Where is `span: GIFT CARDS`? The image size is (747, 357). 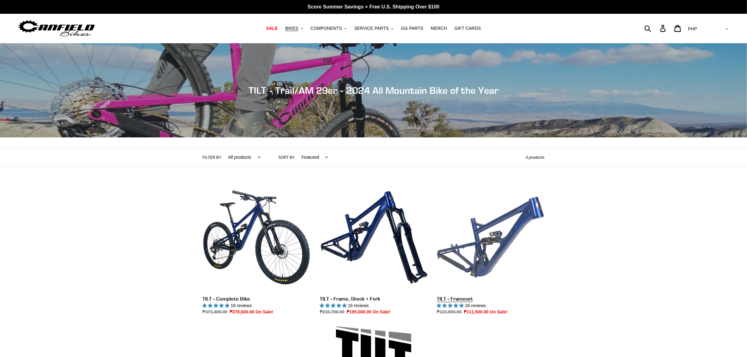 span: GIFT CARDS is located at coordinates (468, 28).